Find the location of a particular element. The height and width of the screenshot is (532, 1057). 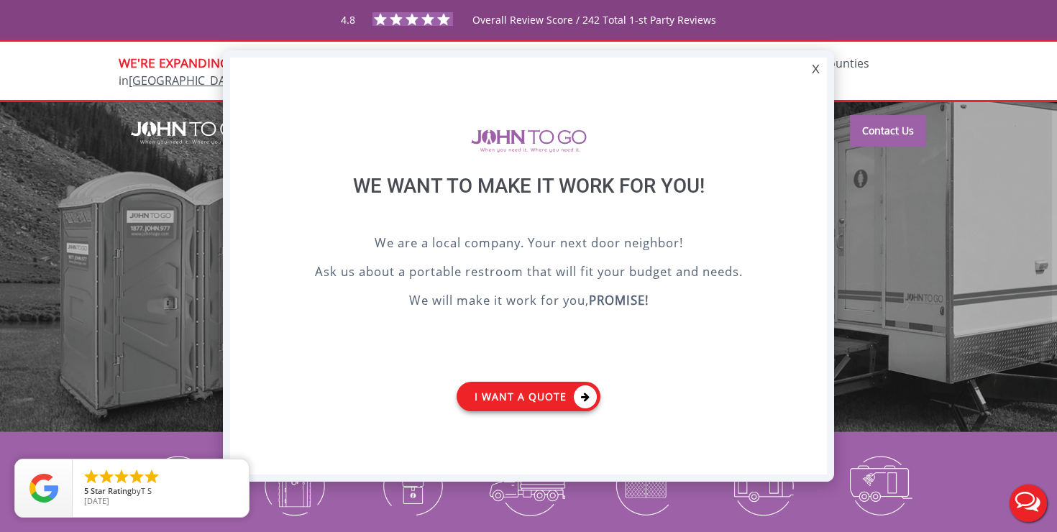

p: We will make it work for you, is located at coordinates (528, 302).